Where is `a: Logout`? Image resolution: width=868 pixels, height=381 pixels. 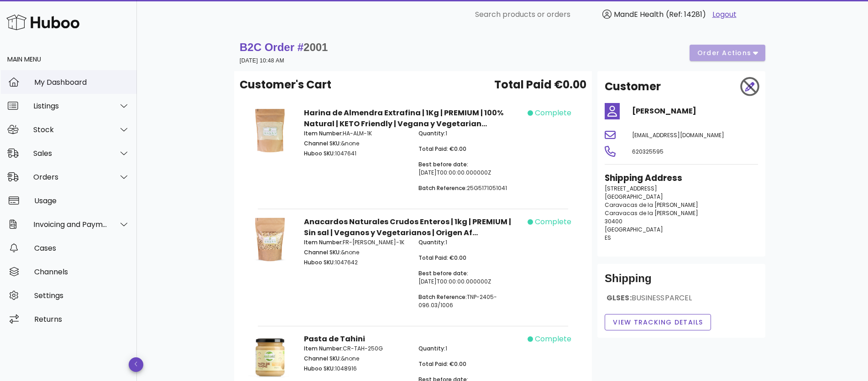
a: Logout is located at coordinates (724, 15).